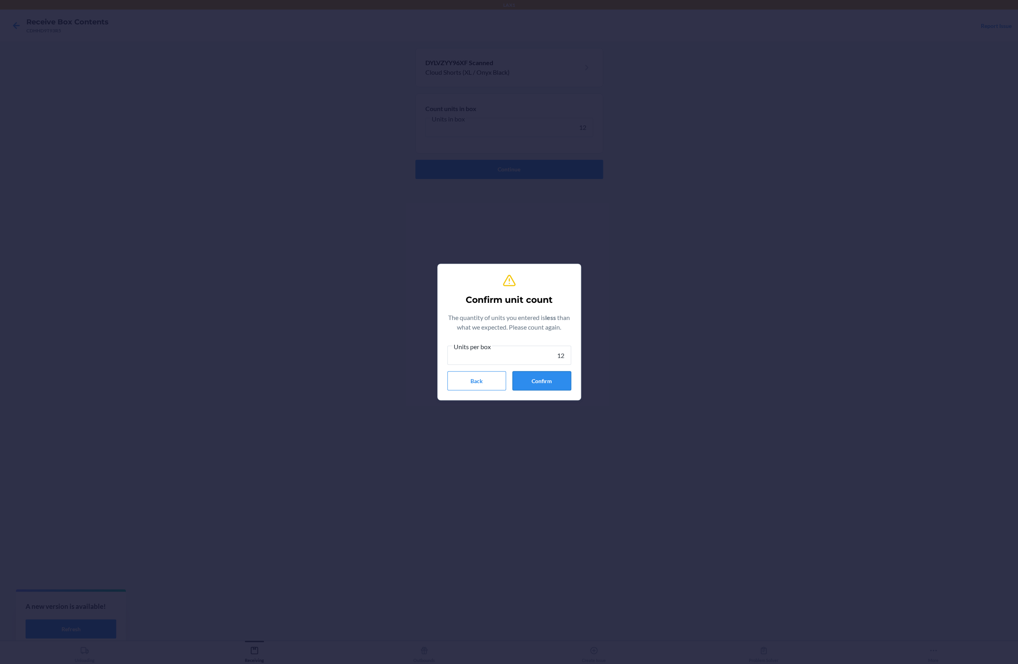 This screenshot has width=1018, height=664. What do you see at coordinates (509, 300) in the screenshot?
I see `h2: Confirm unit count` at bounding box center [509, 300].